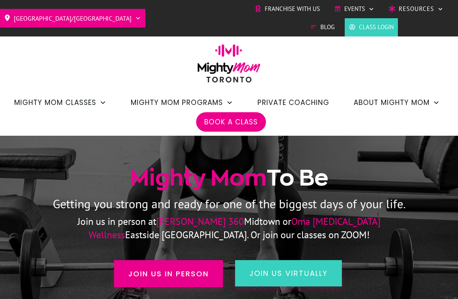 Image resolution: width=458 pixels, height=299 pixels. I want to click on span: Class Login, so click(376, 27).